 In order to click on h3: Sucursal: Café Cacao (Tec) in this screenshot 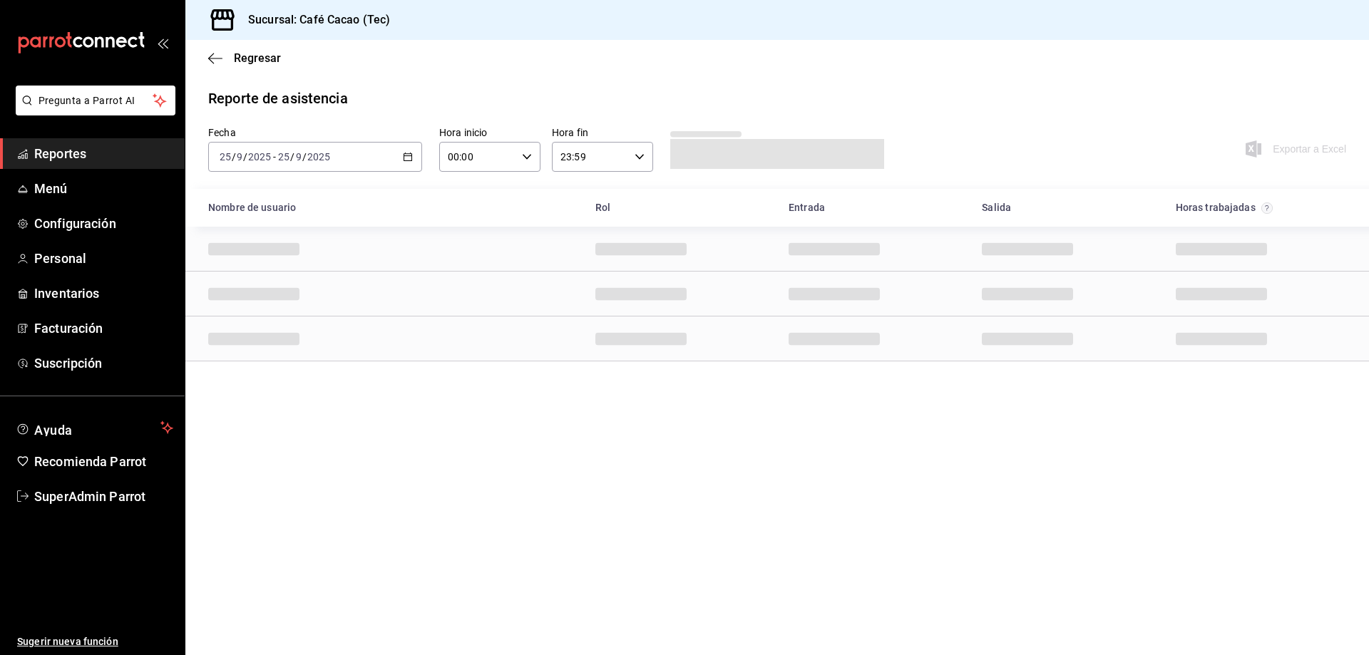, I will do `click(313, 20)`.